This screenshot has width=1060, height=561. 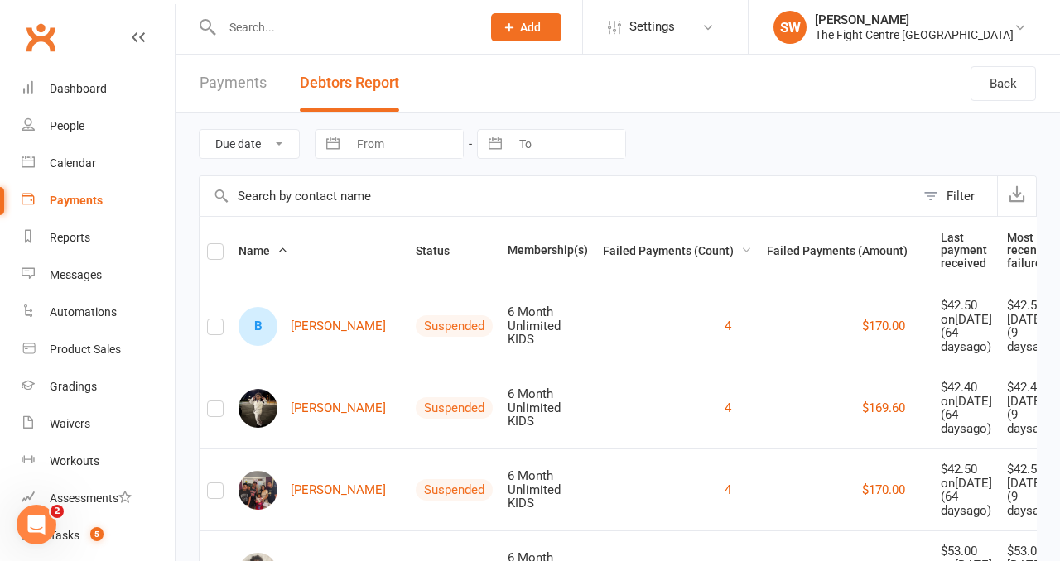 I want to click on span: 2, so click(x=57, y=512).